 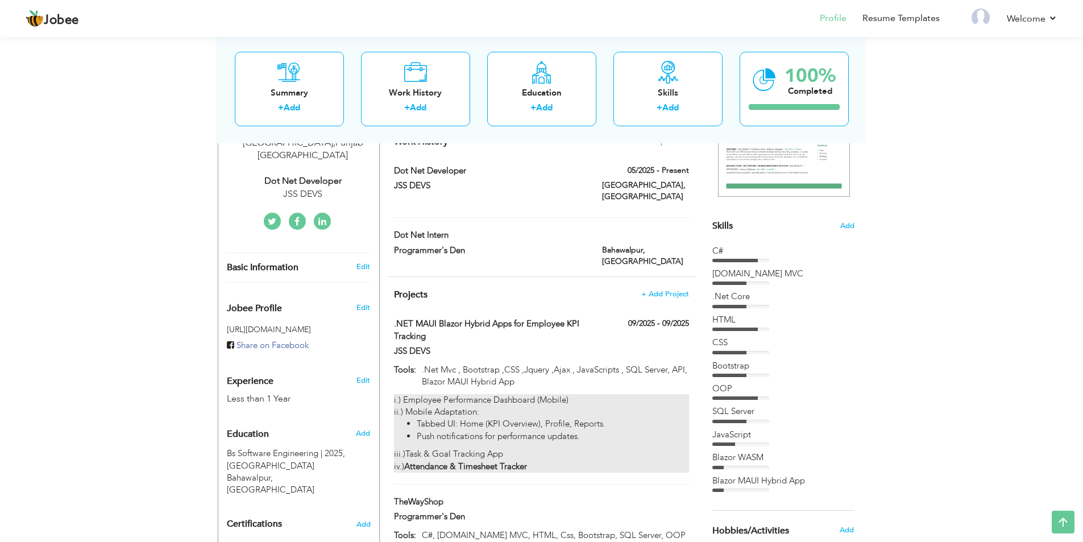 What do you see at coordinates (783, 457) in the screenshot?
I see `div: Blazor WASM` at bounding box center [783, 457].